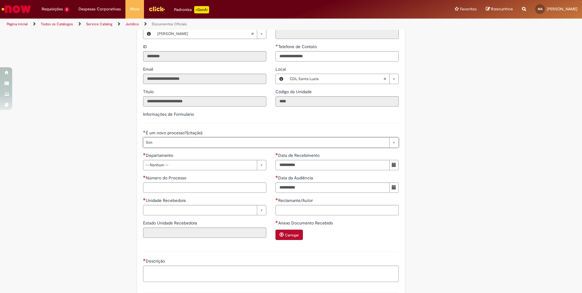 The width and height of the screenshot is (582, 293). Describe the element at coordinates (292, 235) in the screenshot. I see `small: Carregar` at that location.